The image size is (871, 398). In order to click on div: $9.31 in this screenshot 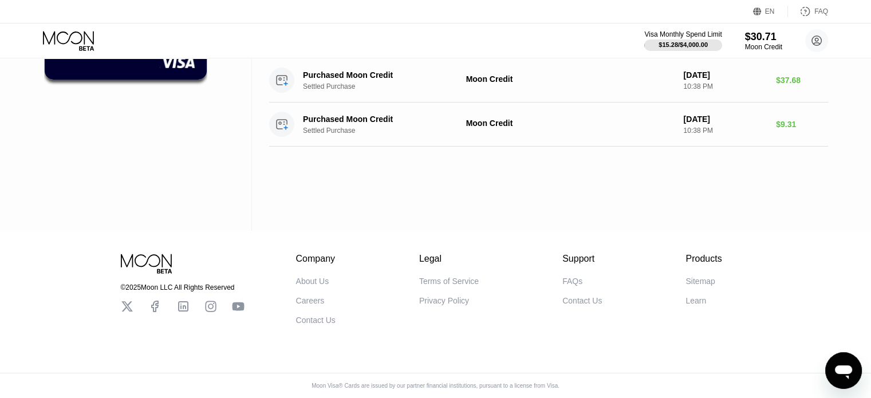, I will do `click(801, 124)`.